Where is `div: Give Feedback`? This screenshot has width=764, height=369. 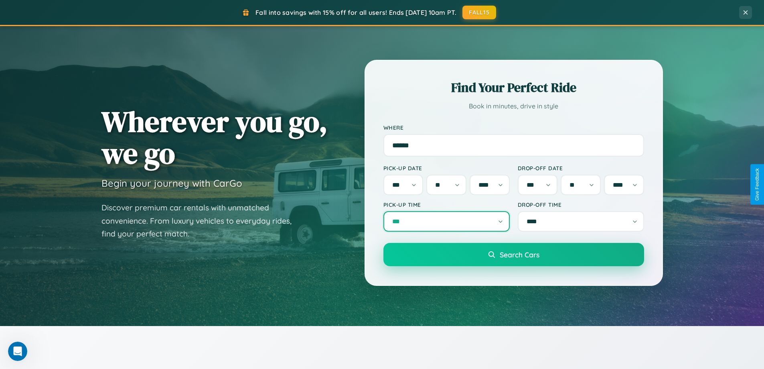
div: Give Feedback is located at coordinates (757, 184).